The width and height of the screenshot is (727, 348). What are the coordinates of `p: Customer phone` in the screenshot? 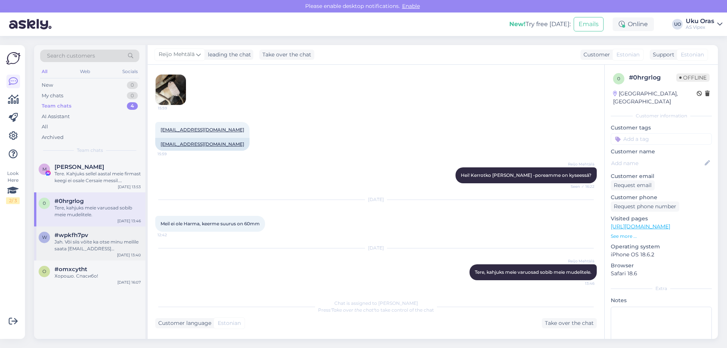 It's located at (661, 197).